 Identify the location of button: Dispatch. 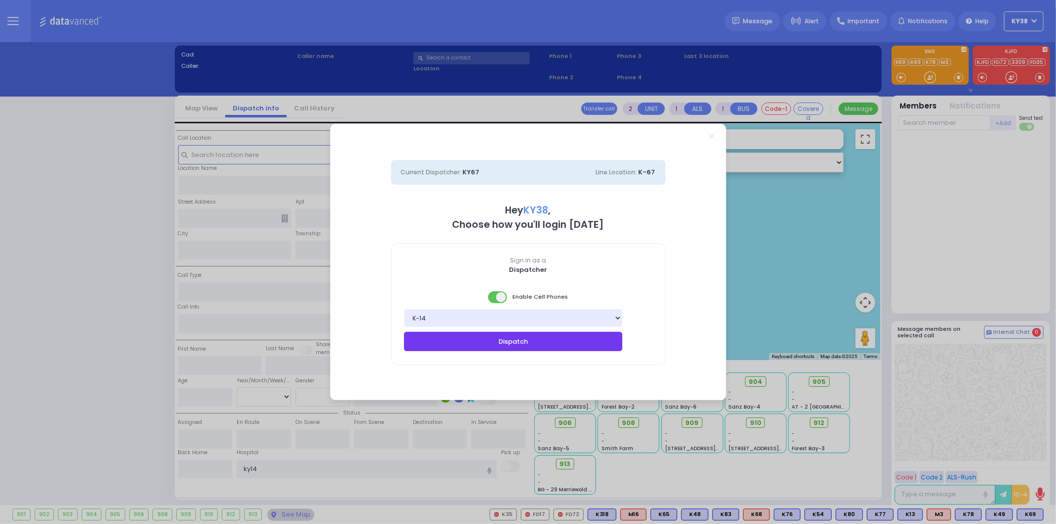
(513, 341).